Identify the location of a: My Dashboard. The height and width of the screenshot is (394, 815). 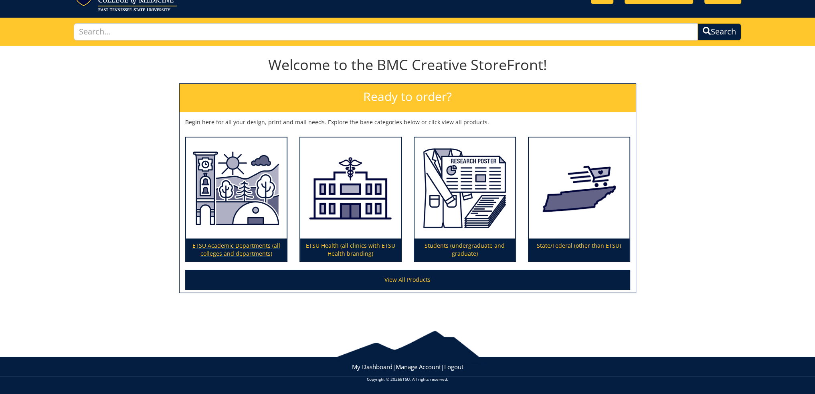
(372, 367).